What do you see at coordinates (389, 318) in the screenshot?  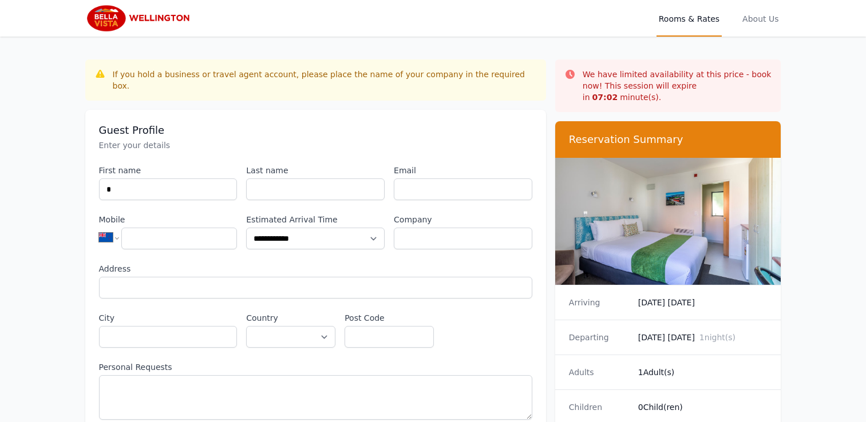 I see `label: Post Code` at bounding box center [389, 318].